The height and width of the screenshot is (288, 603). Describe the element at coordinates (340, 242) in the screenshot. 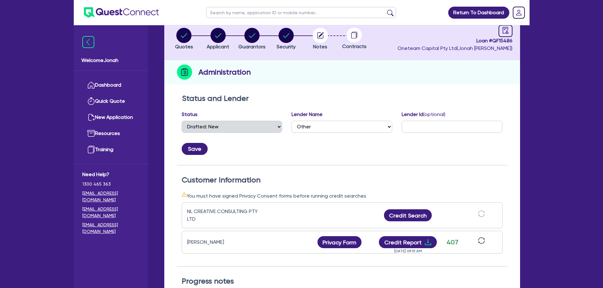

I see `button: Privacy Form` at that location.